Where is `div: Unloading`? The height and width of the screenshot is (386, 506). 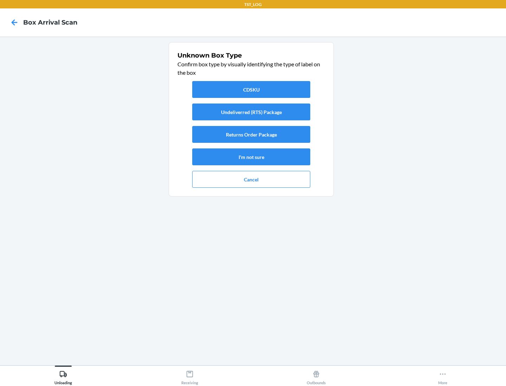 div: Unloading is located at coordinates (63, 376).